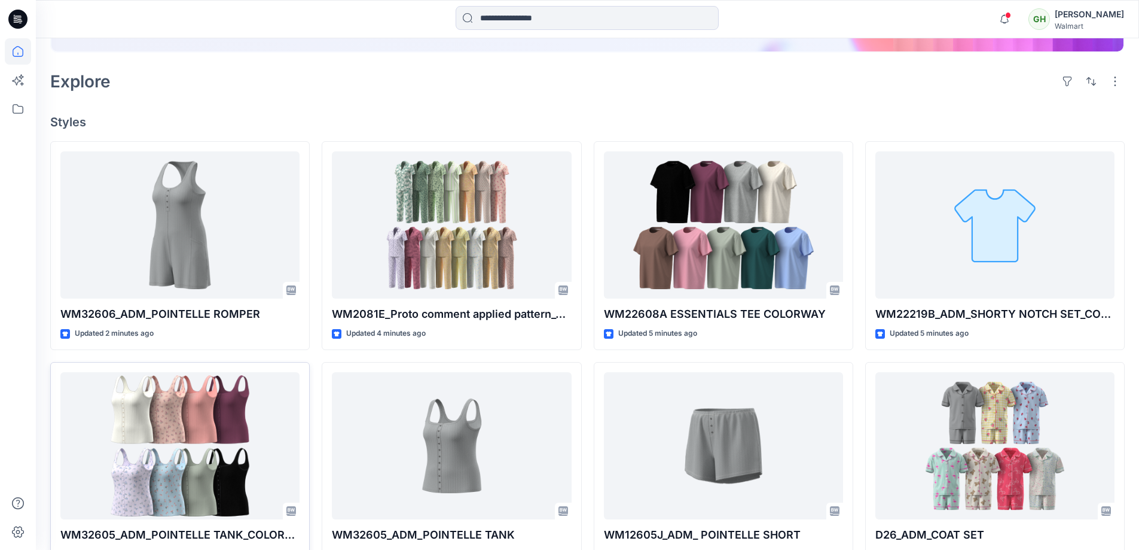  What do you see at coordinates (452, 446) in the screenshot?
I see `a: WM32605_ADM_POINTELLE TANK` at bounding box center [452, 446].